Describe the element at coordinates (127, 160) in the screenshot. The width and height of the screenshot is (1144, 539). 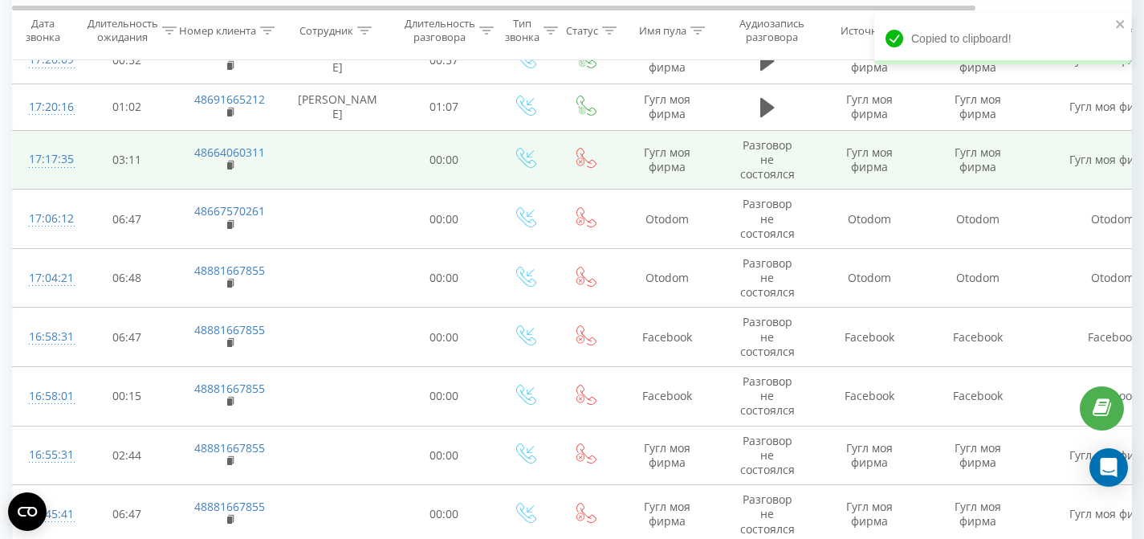
I see `td: 03:11` at that location.